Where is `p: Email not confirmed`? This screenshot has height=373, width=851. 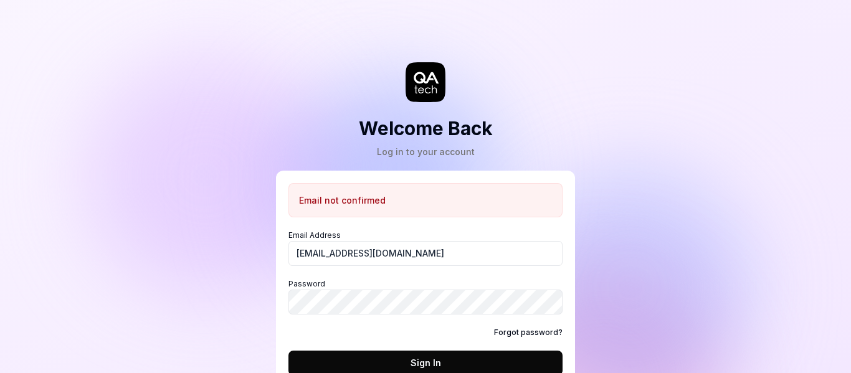
p: Email not confirmed is located at coordinates (342, 200).